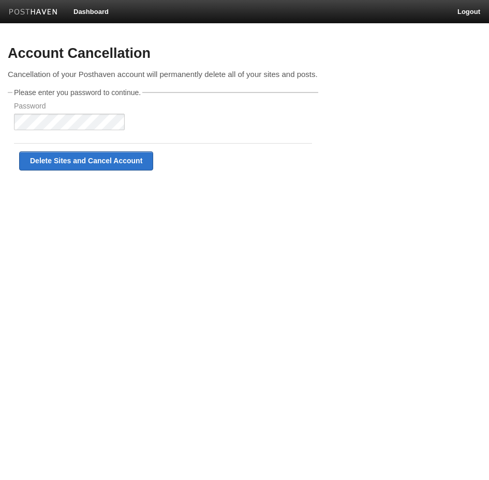 Image resolution: width=489 pixels, height=480 pixels. Describe the element at coordinates (163, 54) in the screenshot. I see `h3: Account Cancellation` at that location.